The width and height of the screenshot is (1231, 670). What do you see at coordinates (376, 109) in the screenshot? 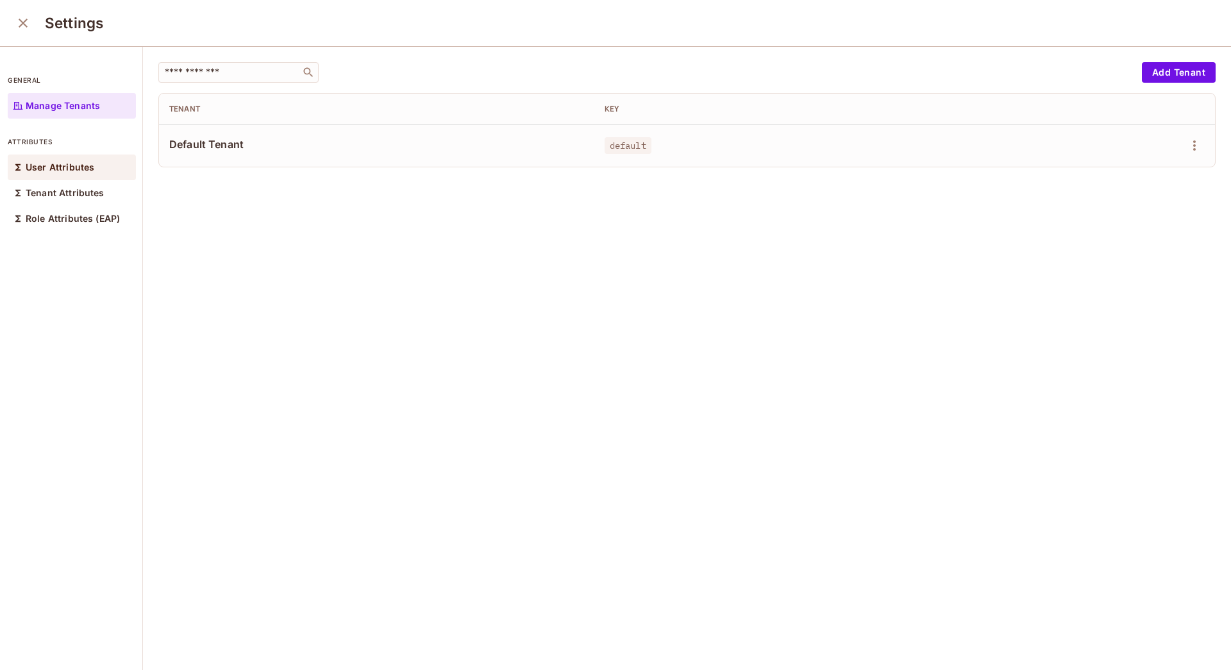
I see `div: Tenant` at bounding box center [376, 109].